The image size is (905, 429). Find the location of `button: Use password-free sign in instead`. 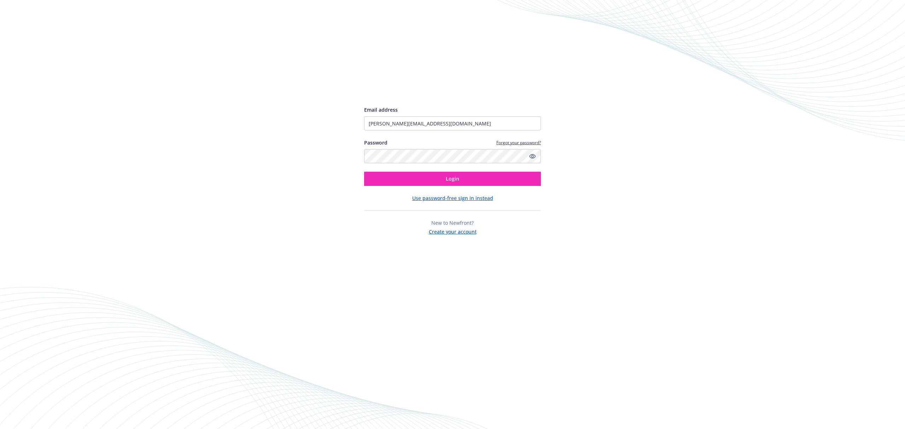

button: Use password-free sign in instead is located at coordinates (453, 198).